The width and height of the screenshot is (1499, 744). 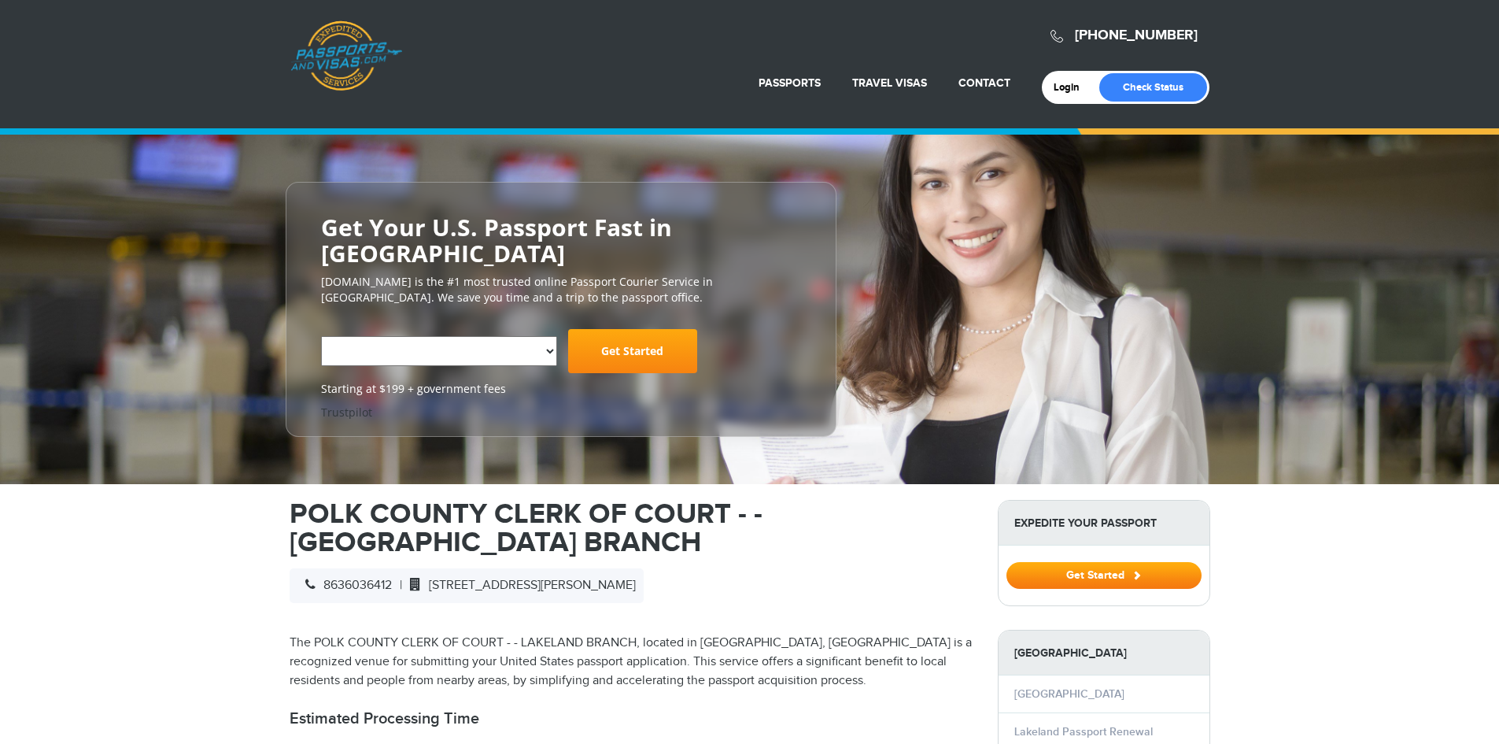 I want to click on a: Trustpilot, so click(x=346, y=412).